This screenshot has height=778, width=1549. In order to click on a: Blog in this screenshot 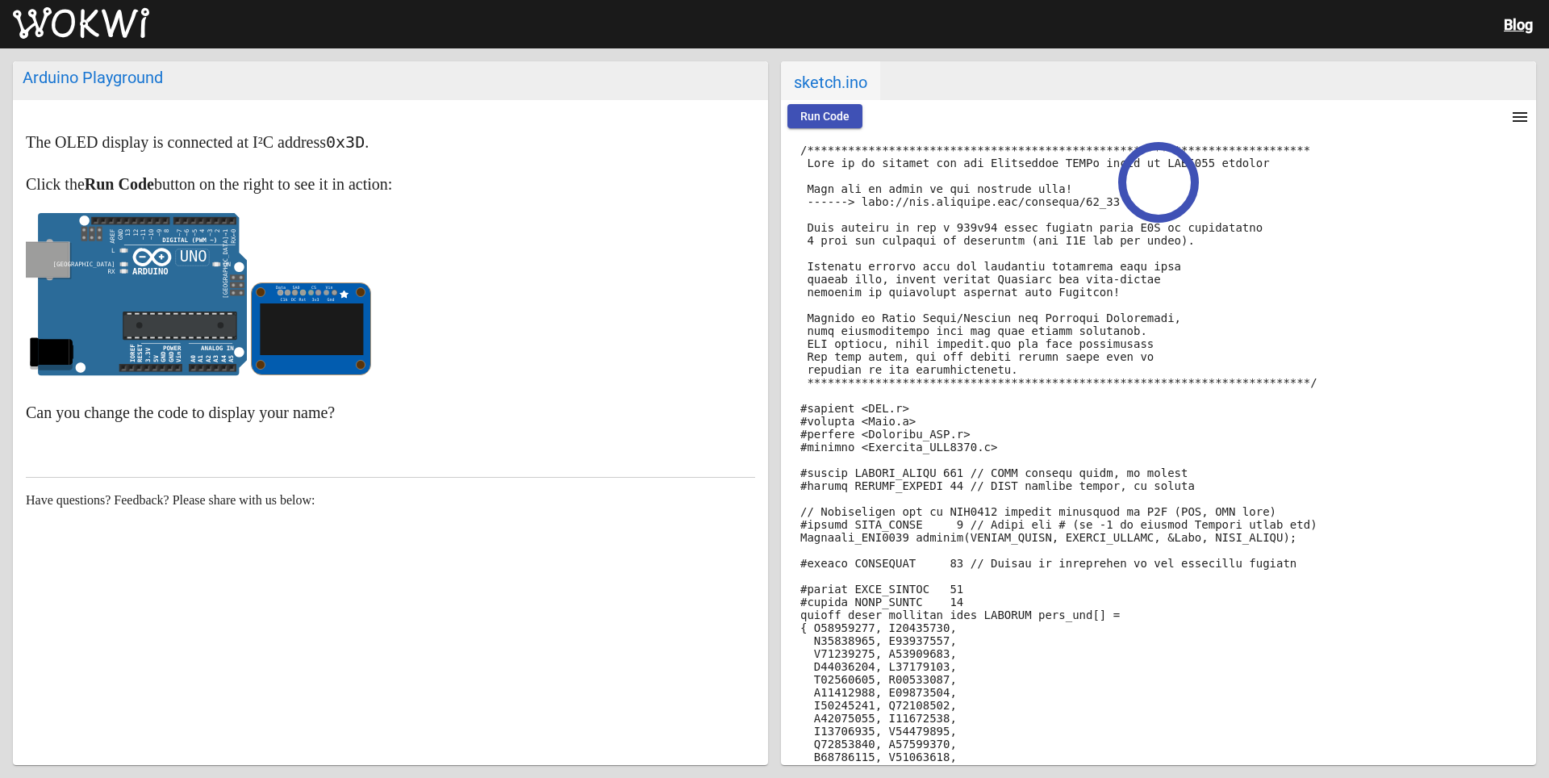, I will do `click(1519, 24)`.